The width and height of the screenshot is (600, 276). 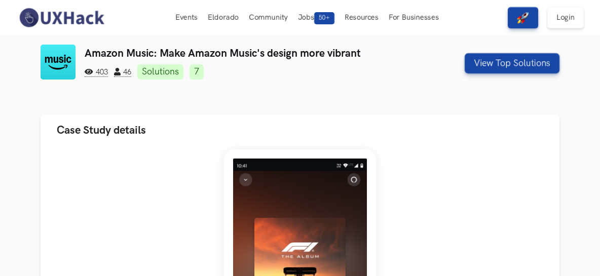 What do you see at coordinates (256, 53) in the screenshot?
I see `h3: Amazon Music: Make Amazon Music's design more vibrant` at bounding box center [256, 53].